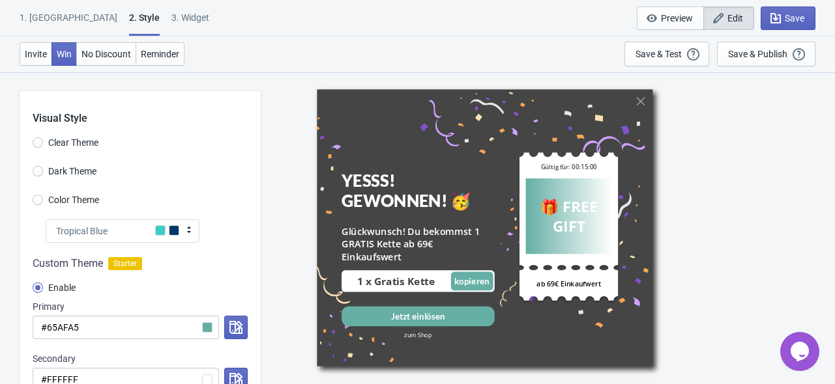 The width and height of the screenshot is (835, 384). I want to click on button: Win, so click(64, 54).